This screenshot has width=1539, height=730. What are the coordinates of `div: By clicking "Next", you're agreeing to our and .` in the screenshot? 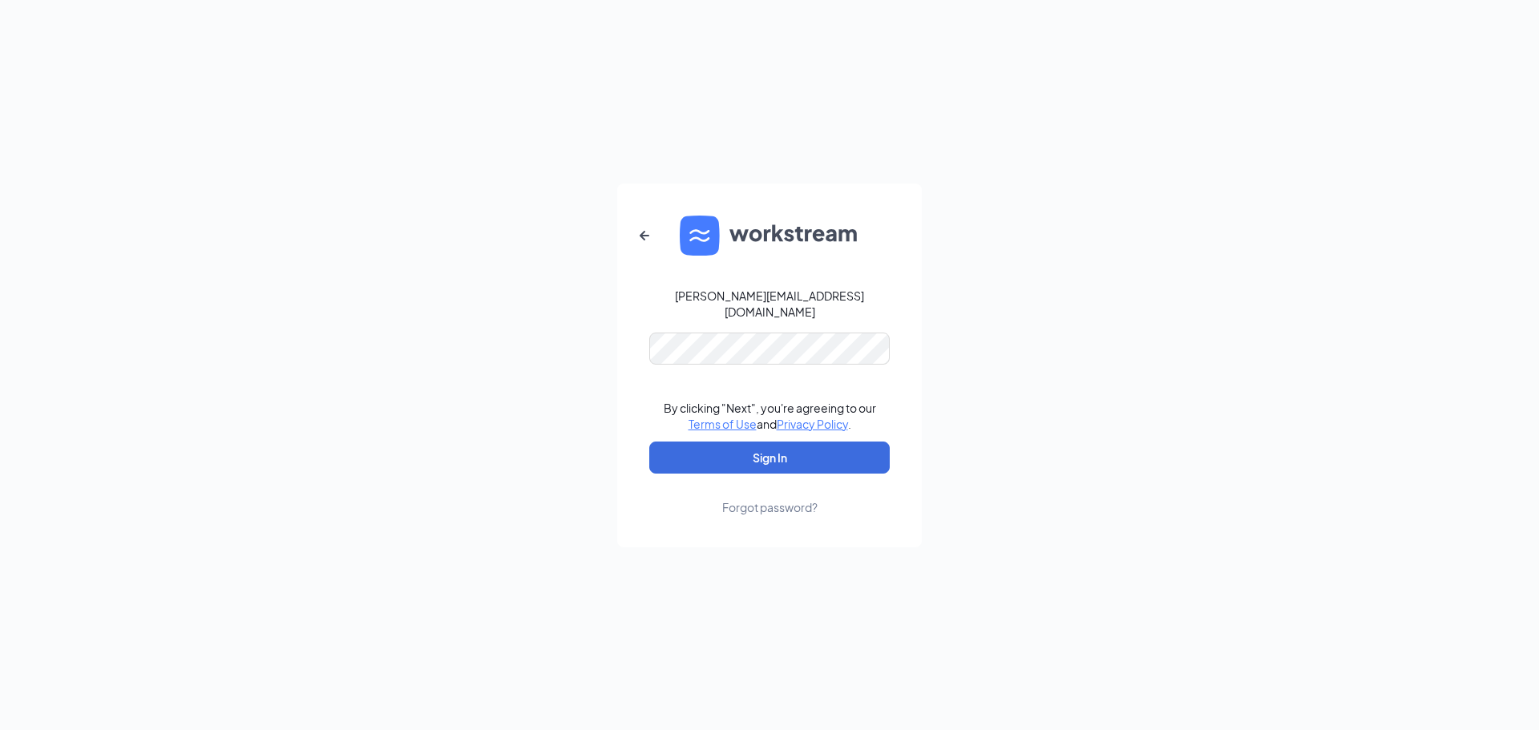 It's located at (770, 416).